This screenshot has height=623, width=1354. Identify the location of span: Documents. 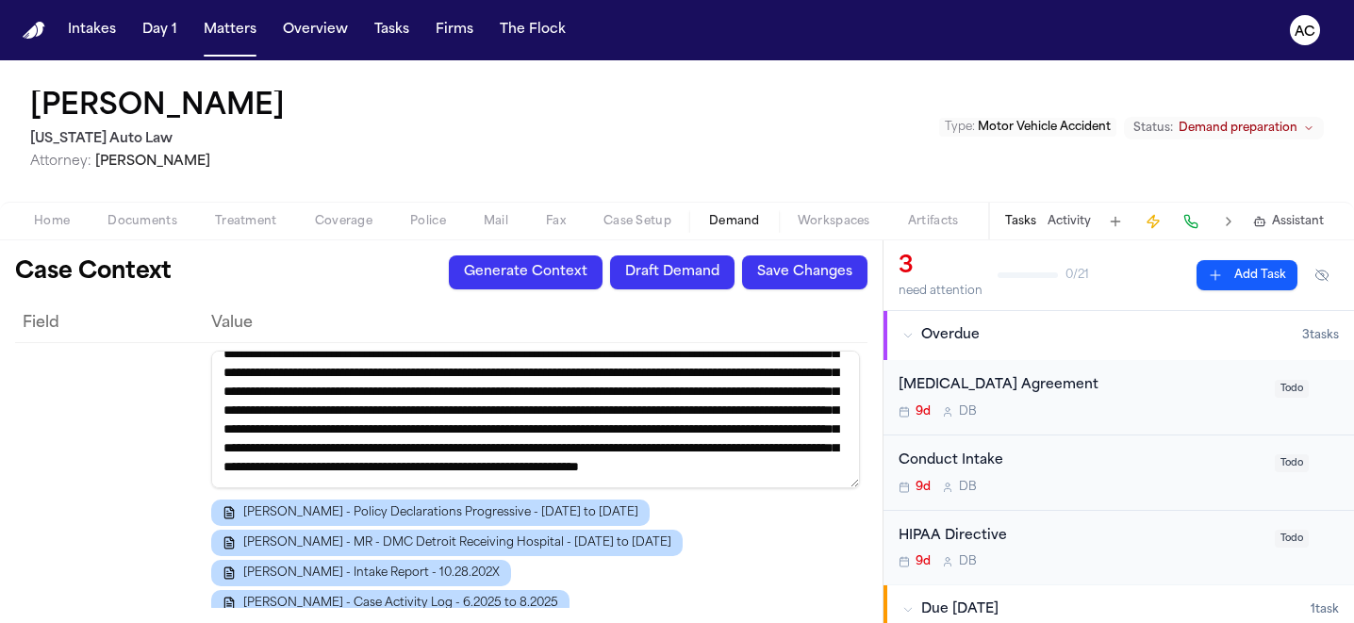
(142, 222).